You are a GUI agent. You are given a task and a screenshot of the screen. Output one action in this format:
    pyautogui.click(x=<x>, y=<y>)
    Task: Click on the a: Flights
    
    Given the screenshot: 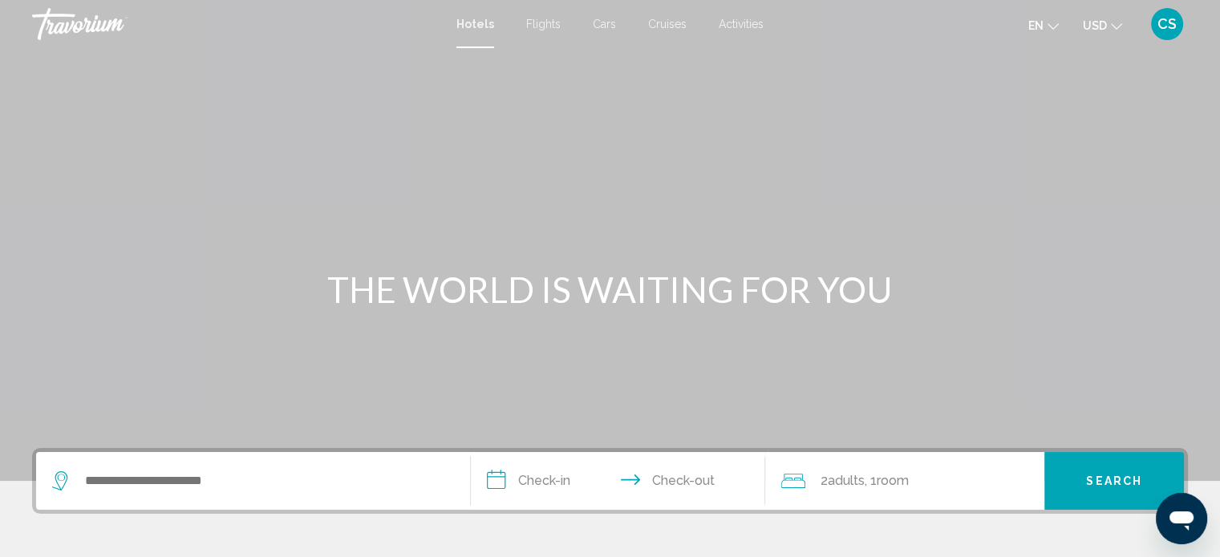 What is the action you would take?
    pyautogui.click(x=543, y=24)
    